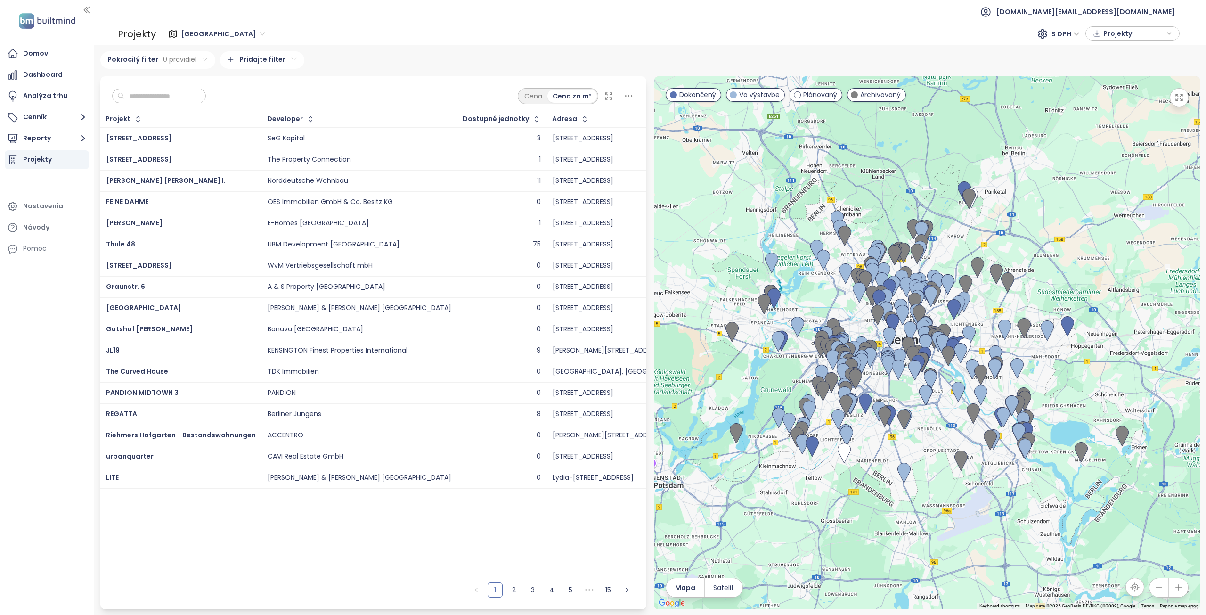 This screenshot has height=615, width=1206. What do you see at coordinates (627, 590) in the screenshot?
I see `button: right` at bounding box center [627, 590].